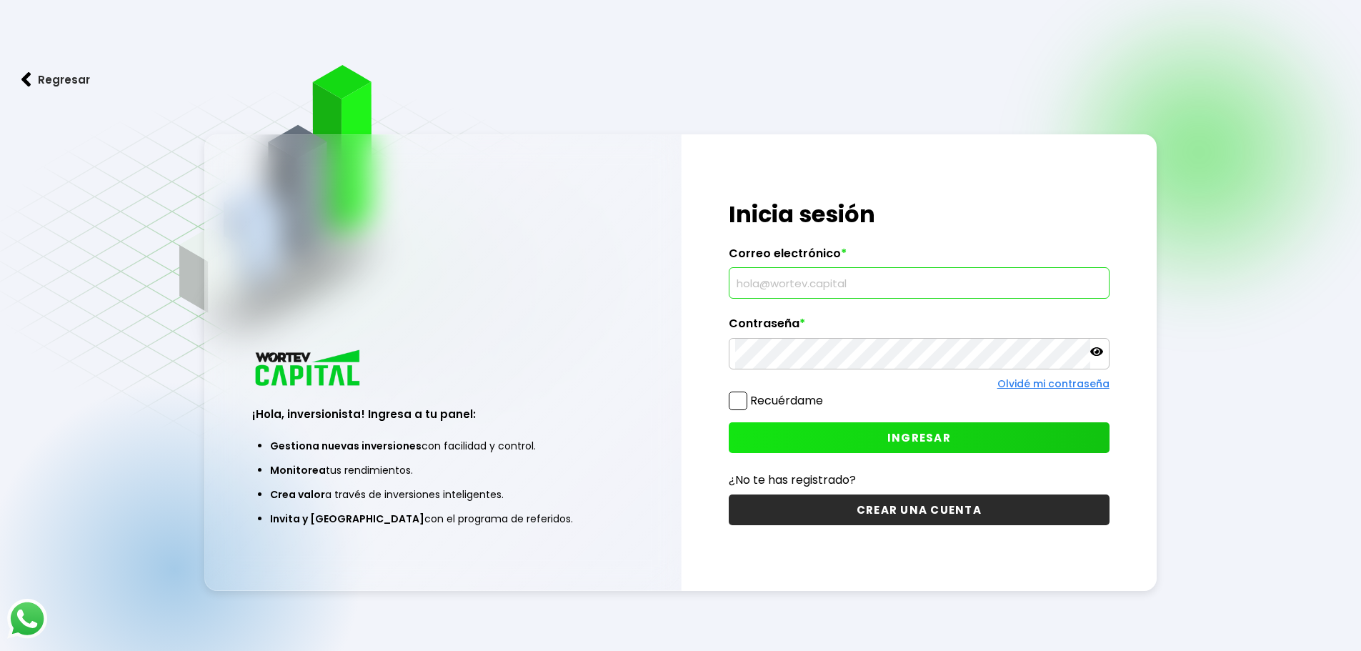 Image resolution: width=1361 pixels, height=651 pixels. Describe the element at coordinates (919, 257) in the screenshot. I see `label: Correo electrónico` at that location.